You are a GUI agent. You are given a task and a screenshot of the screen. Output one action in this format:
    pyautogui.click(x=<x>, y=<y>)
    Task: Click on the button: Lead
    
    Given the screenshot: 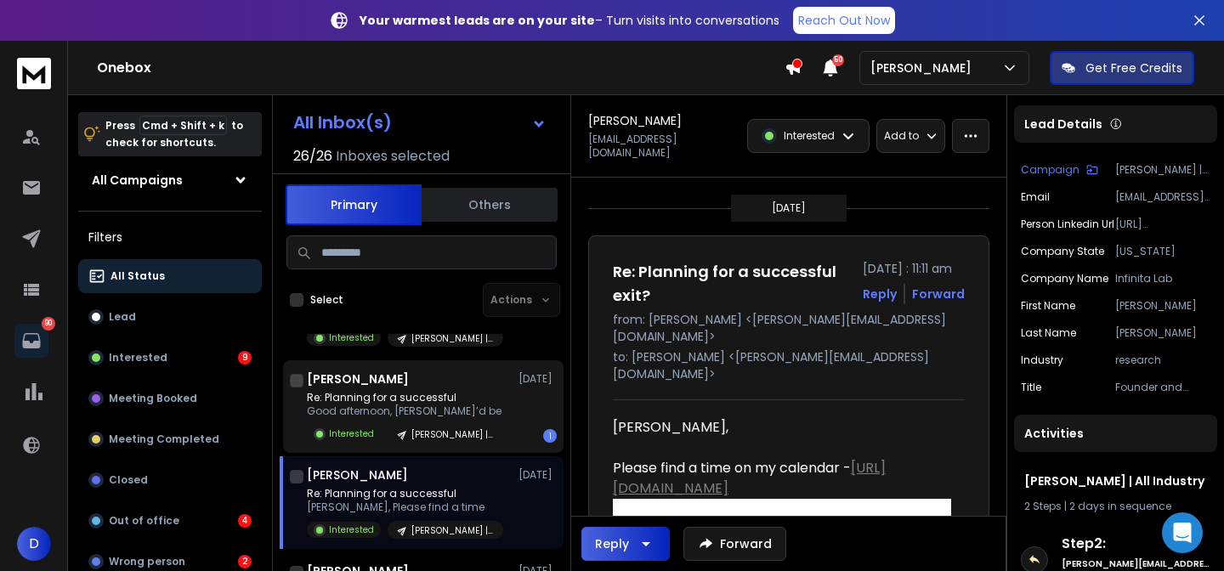 What is the action you would take?
    pyautogui.click(x=170, y=317)
    